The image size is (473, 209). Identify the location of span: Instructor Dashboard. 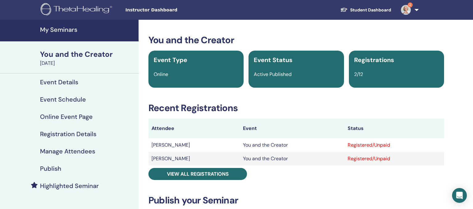
(172, 10).